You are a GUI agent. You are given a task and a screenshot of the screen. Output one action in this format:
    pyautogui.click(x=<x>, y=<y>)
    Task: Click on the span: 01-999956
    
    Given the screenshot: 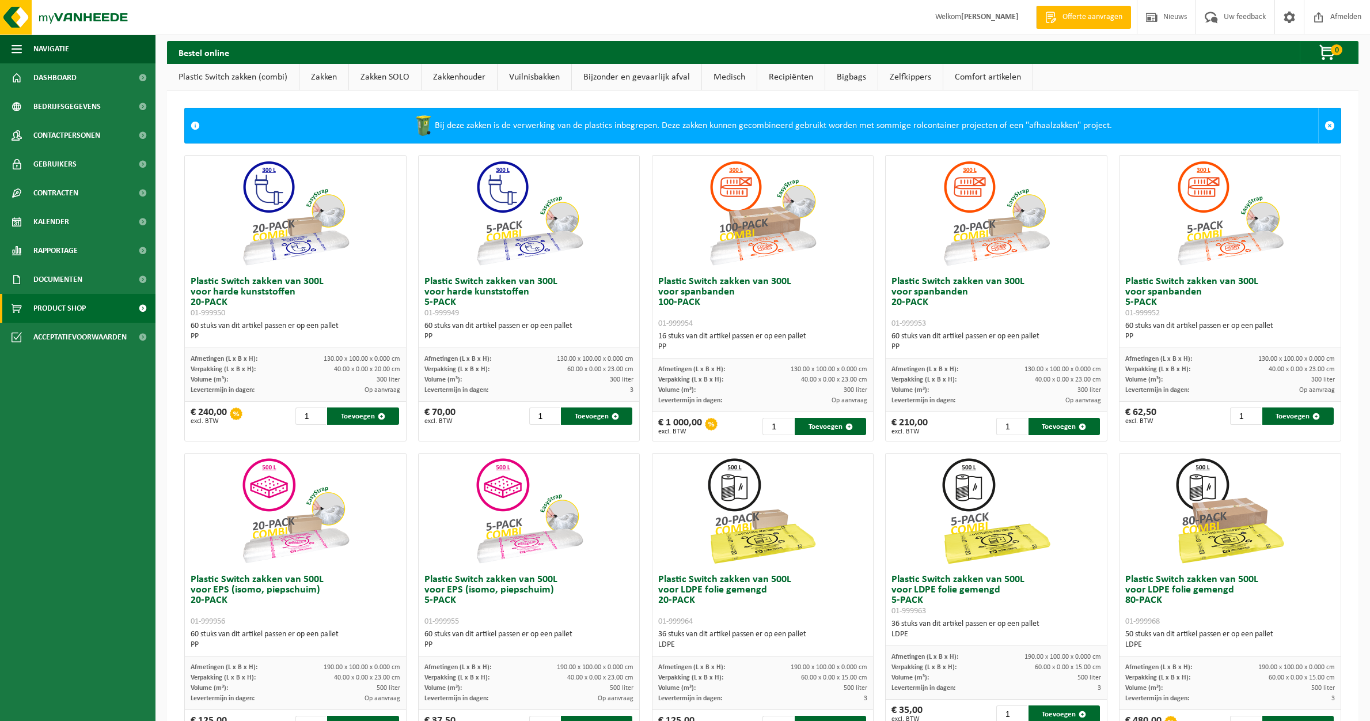 What is the action you would take?
    pyautogui.click(x=208, y=621)
    